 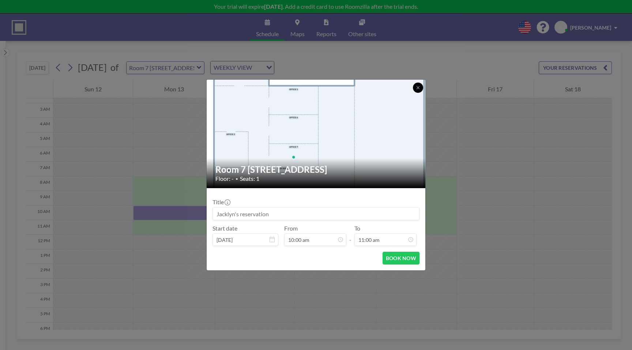 I want to click on label: From, so click(x=291, y=229).